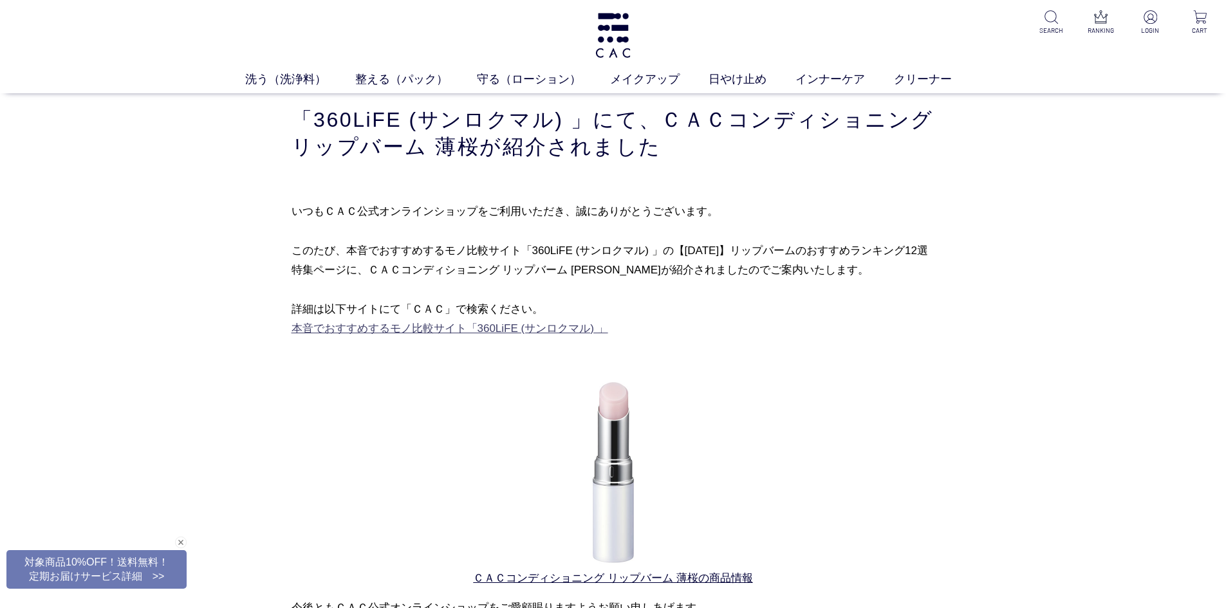  What do you see at coordinates (613, 472) in the screenshot?
I see `img: 060322.jpg` at bounding box center [613, 472].